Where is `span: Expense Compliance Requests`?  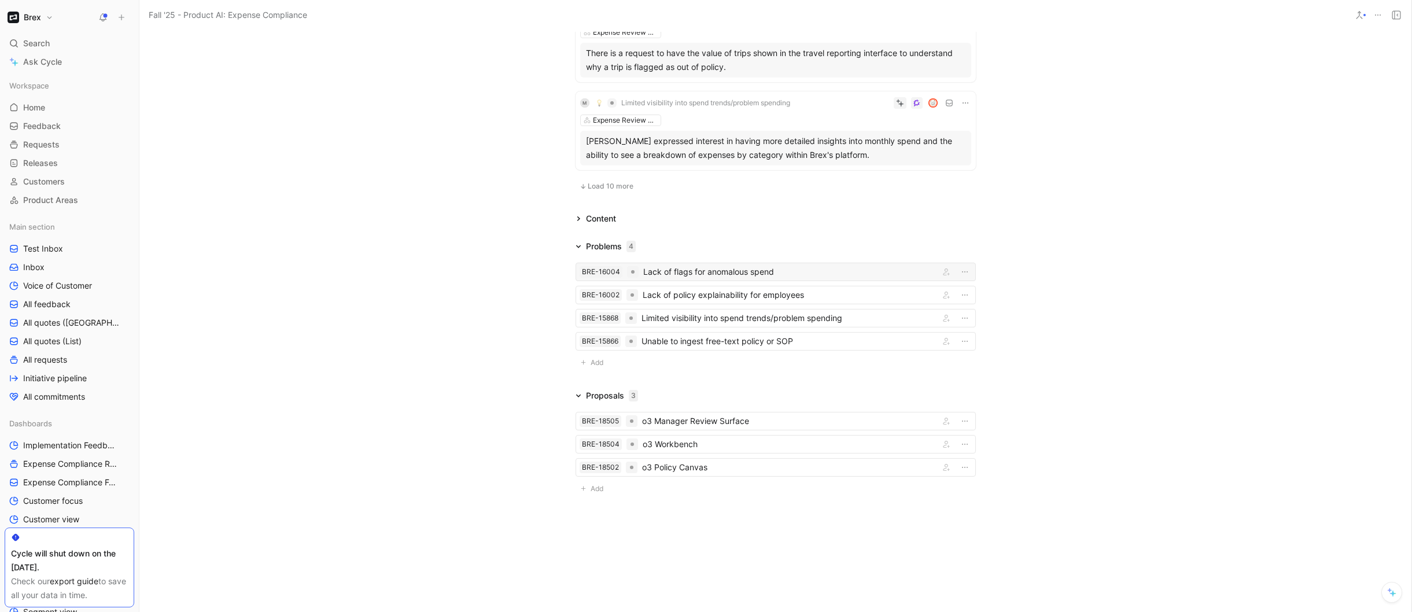
span: Expense Compliance Requests is located at coordinates (71, 464).